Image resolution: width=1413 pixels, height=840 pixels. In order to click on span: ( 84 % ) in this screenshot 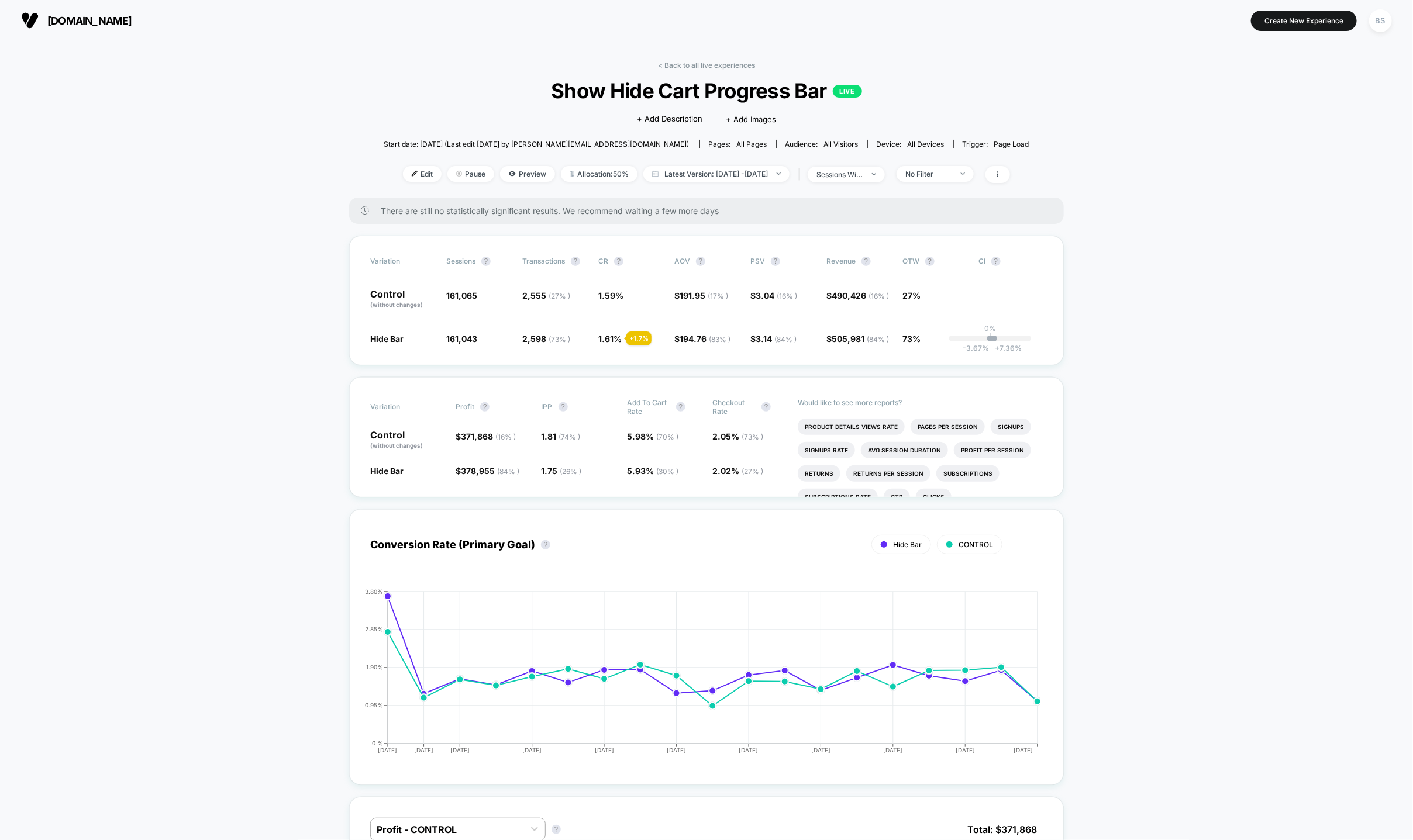, I will do `click(785, 339)`.